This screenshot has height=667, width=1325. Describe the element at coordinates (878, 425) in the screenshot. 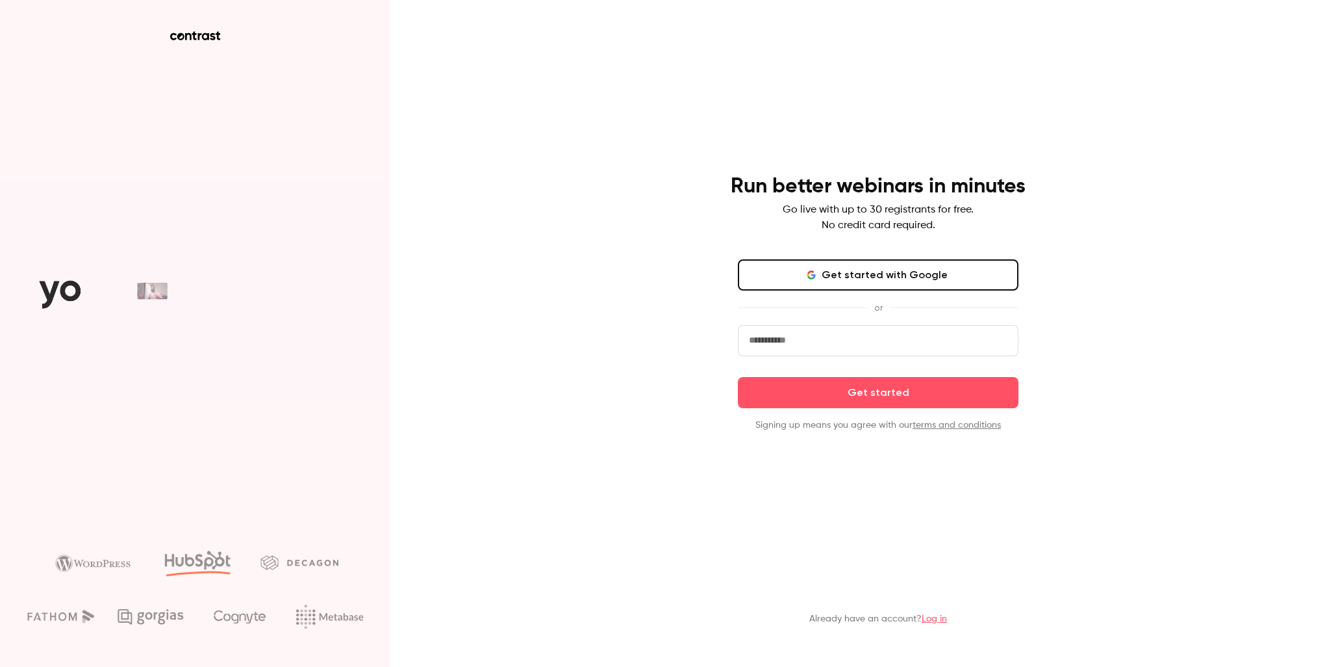

I see `p: Signing up means you agree with our` at that location.